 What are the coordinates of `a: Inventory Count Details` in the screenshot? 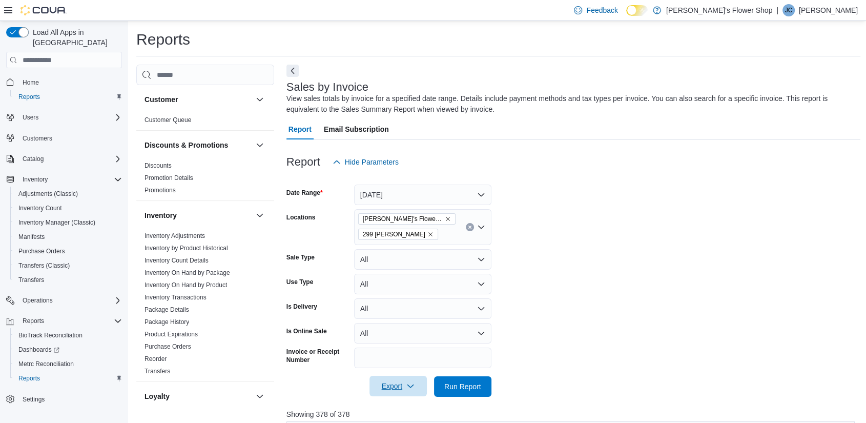 It's located at (176, 260).